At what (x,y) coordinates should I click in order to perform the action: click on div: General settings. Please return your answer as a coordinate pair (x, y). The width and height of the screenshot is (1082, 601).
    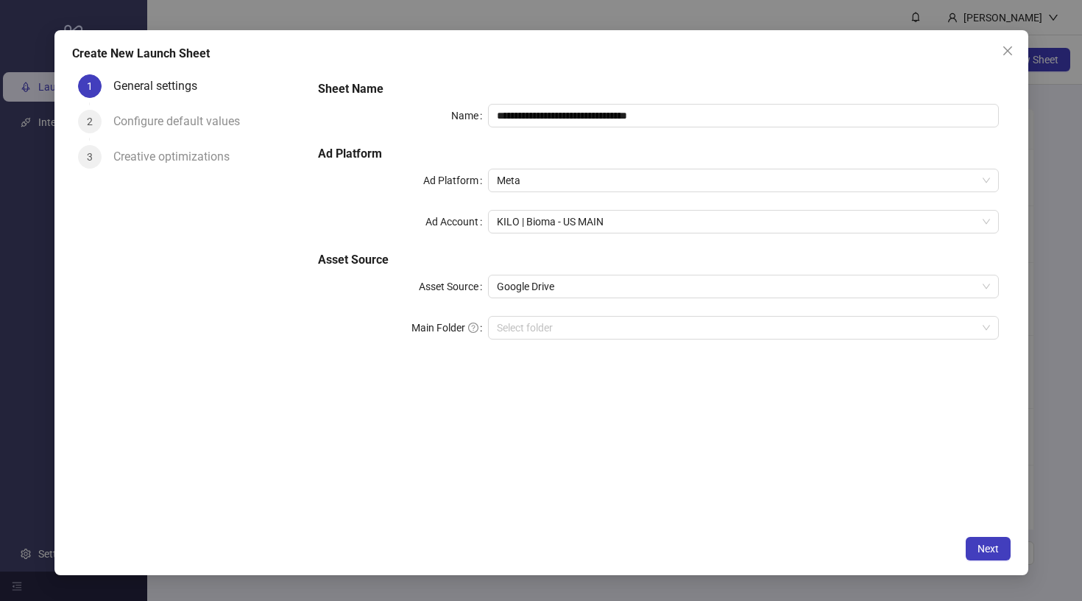
    Looking at the image, I should click on (161, 86).